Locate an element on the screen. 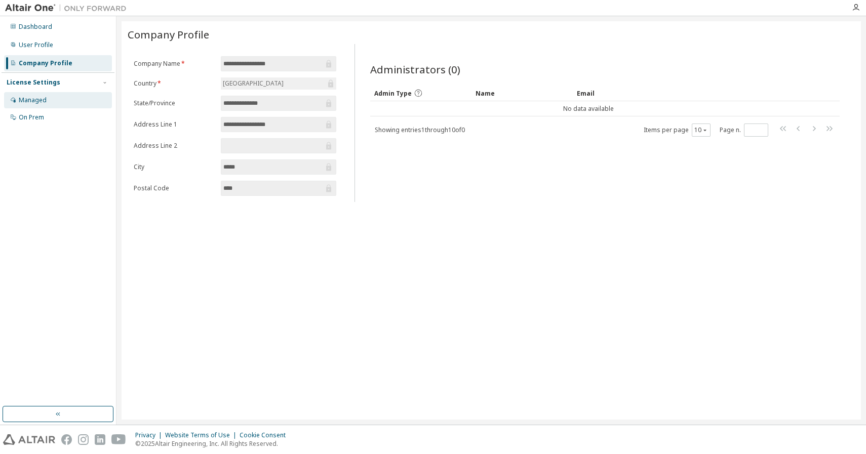  span: Administrators (0) is located at coordinates (415, 69).